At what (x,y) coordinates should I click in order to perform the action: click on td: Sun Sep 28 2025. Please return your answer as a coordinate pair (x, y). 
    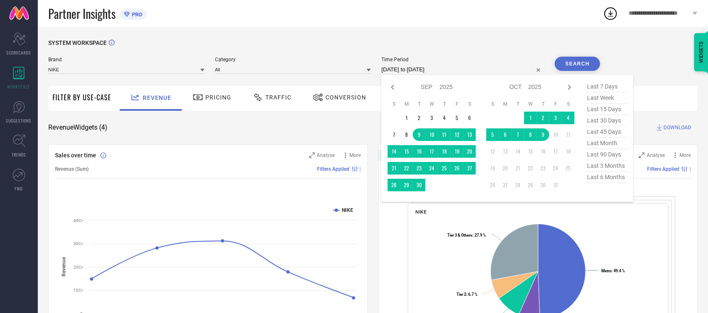
    Looking at the image, I should click on (394, 185).